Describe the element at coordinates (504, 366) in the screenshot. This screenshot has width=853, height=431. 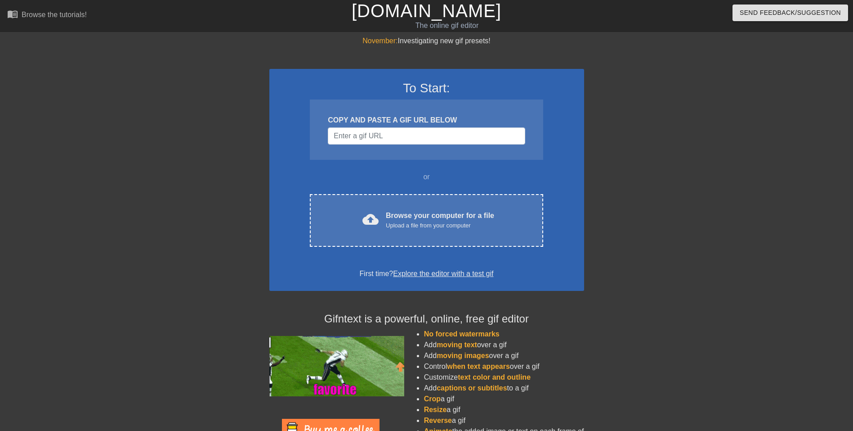
I see `li: Control over a gif` at that location.